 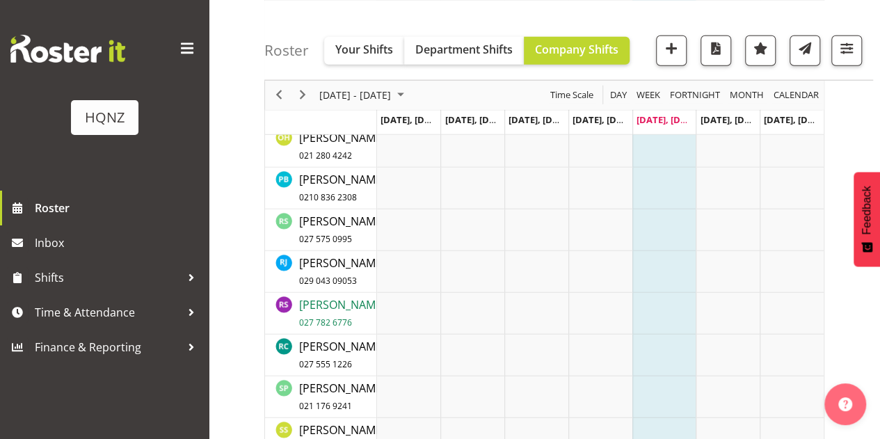 I want to click on button: Add a new shift, so click(x=671, y=50).